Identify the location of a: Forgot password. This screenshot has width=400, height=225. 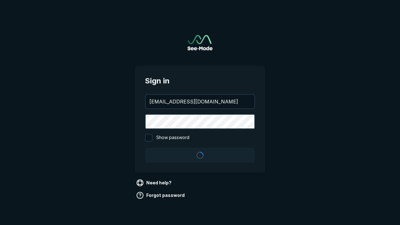
(161, 195).